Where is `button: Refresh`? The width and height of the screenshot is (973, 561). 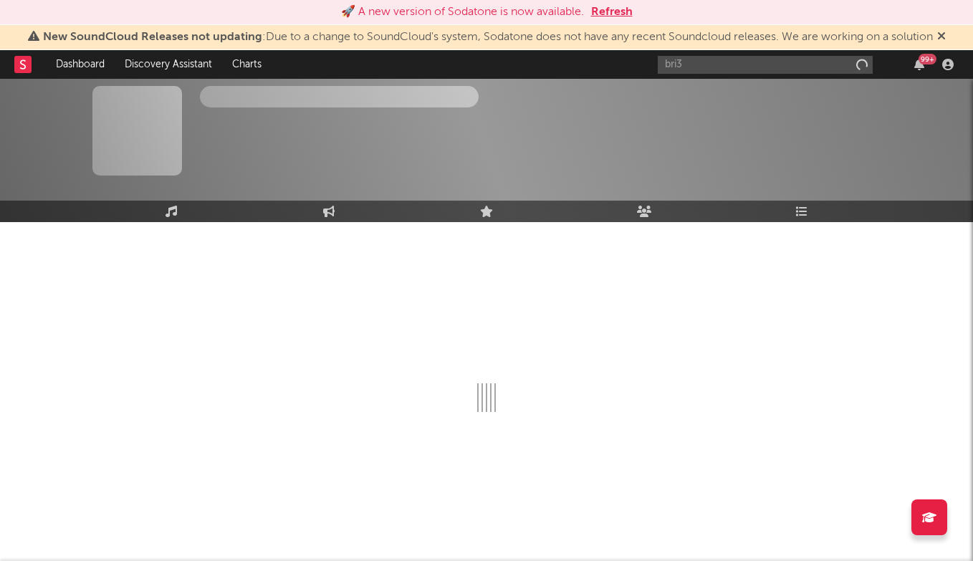
button: Refresh is located at coordinates (612, 12).